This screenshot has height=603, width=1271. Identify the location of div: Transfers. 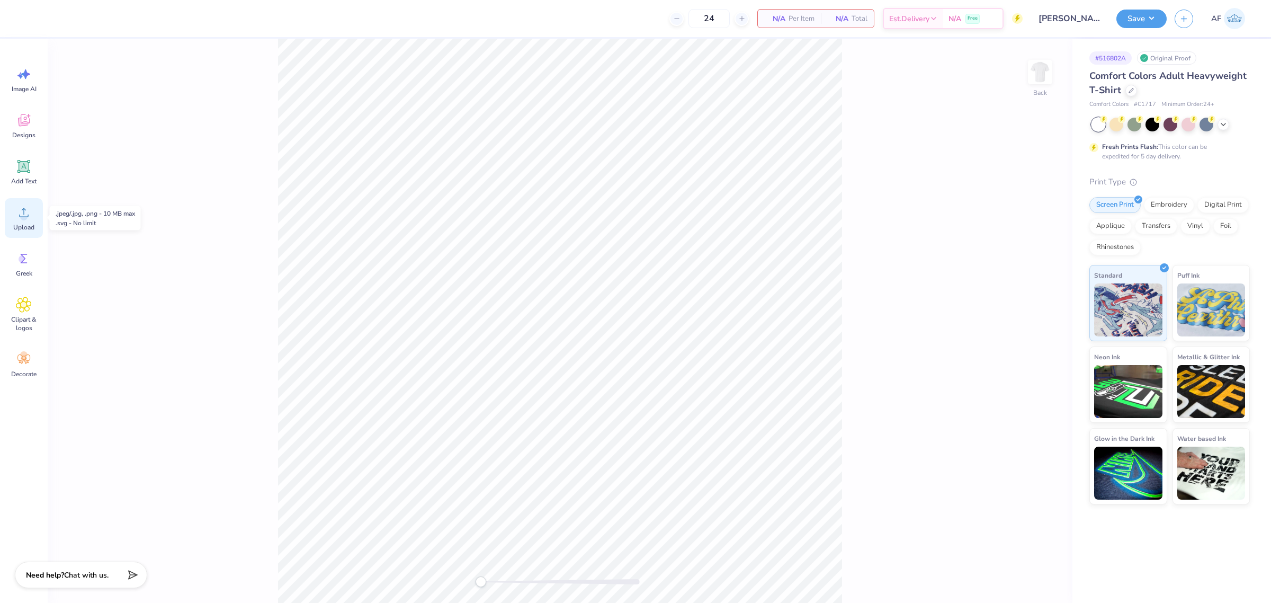
(1156, 226).